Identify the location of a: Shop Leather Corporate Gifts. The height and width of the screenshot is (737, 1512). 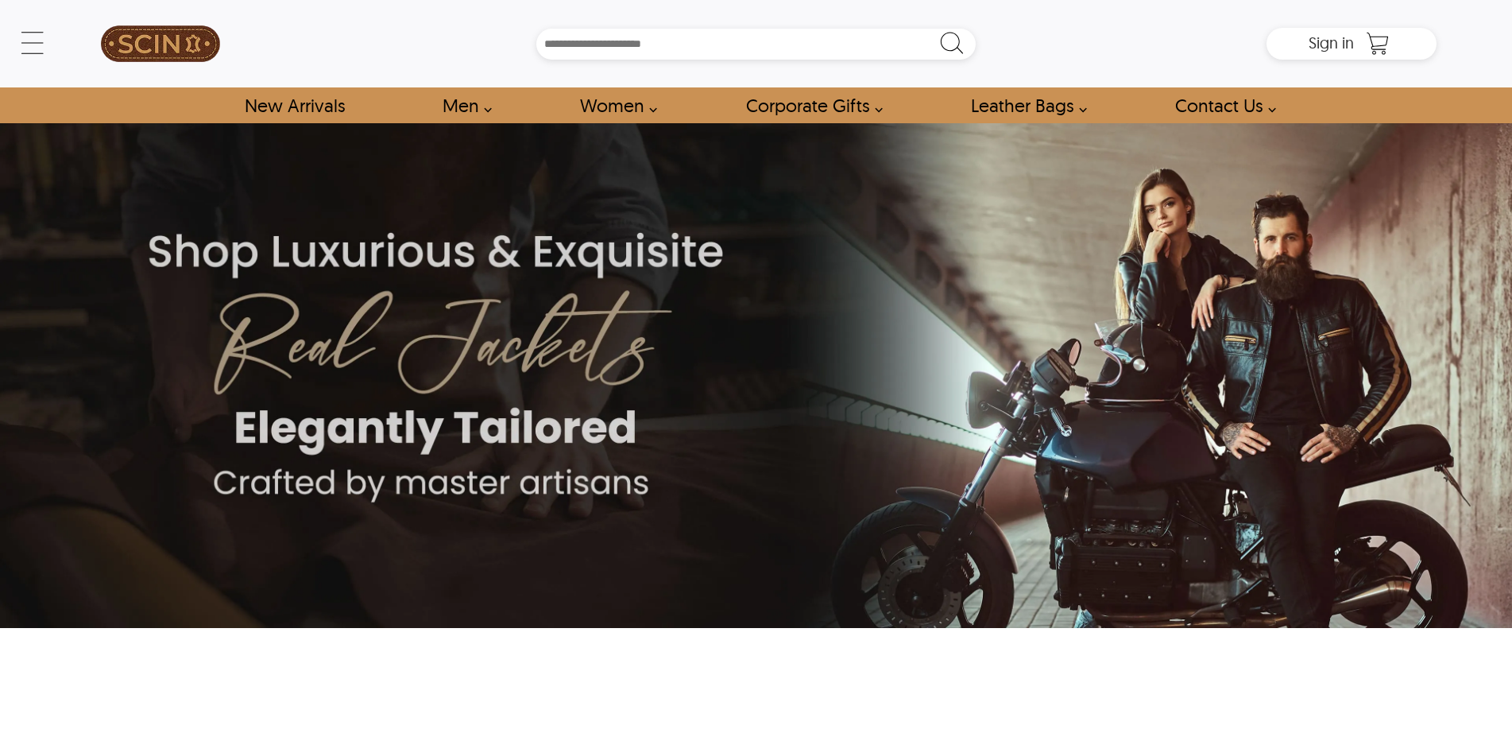
(810, 105).